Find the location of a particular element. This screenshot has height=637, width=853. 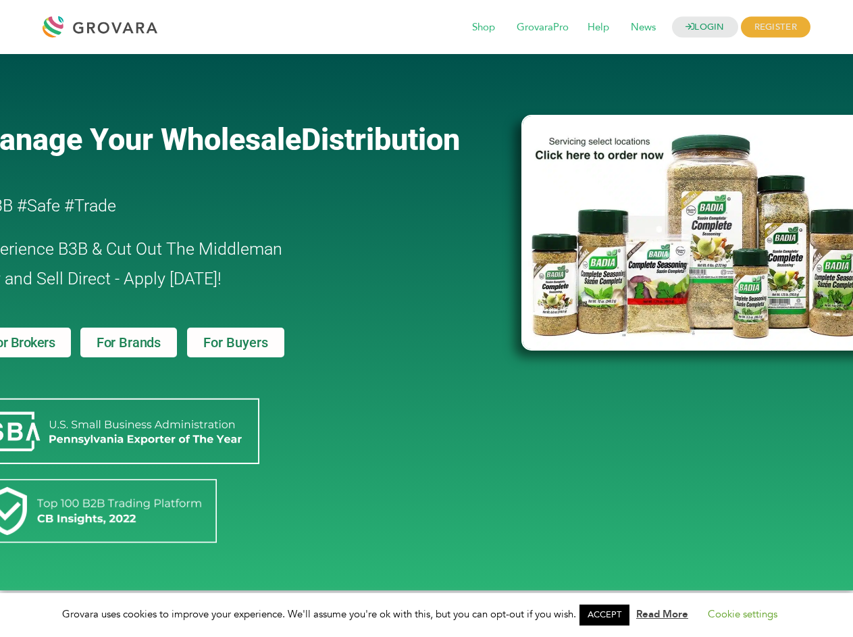

a: Cookie settings is located at coordinates (742, 614).